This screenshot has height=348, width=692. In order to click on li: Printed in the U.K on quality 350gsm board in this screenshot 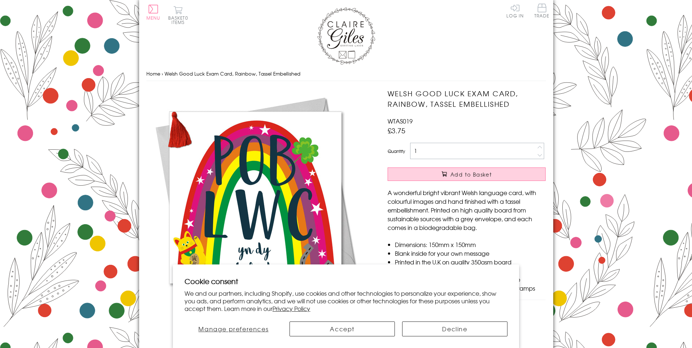, I will do `click(470, 262)`.